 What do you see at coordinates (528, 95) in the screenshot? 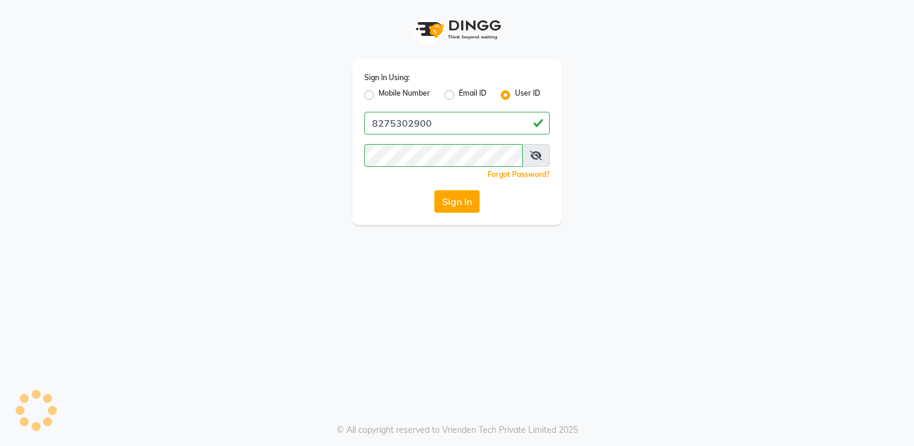
I see `label: User ID` at bounding box center [528, 95].